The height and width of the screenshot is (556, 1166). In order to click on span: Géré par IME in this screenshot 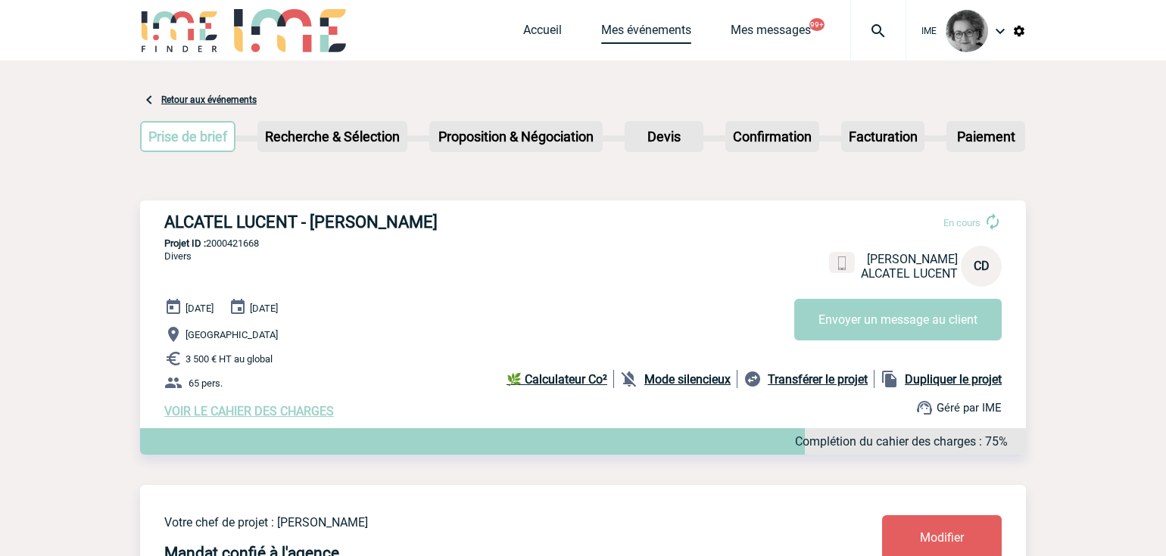, I will do `click(969, 408)`.